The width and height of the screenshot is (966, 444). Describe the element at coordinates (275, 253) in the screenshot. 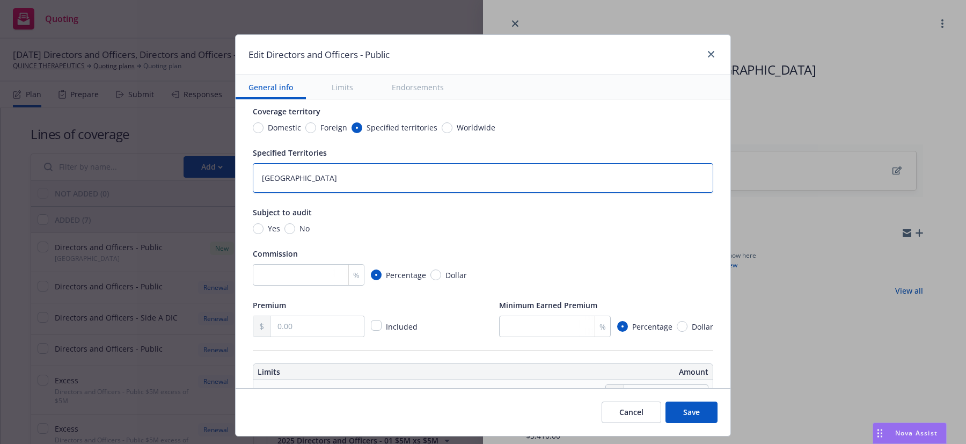

I see `span: Commission` at that location.